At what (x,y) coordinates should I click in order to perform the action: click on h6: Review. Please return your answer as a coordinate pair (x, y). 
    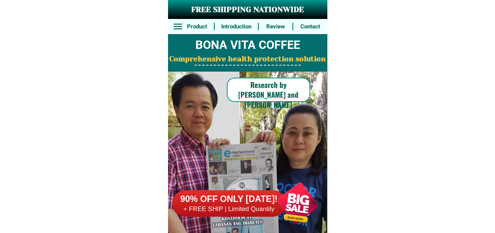
    Looking at the image, I should click on (276, 27).